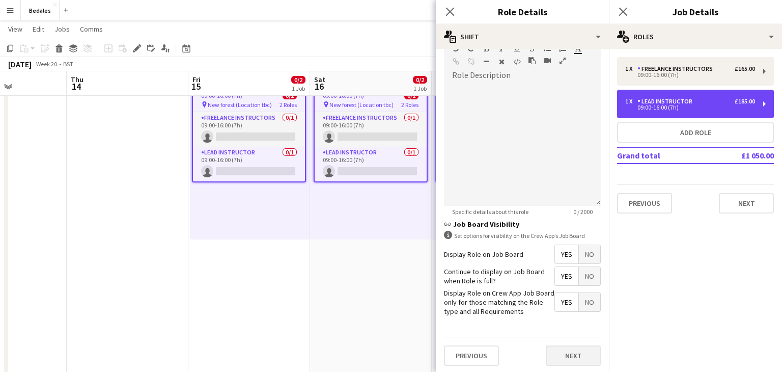 The width and height of the screenshot is (782, 372). What do you see at coordinates (40, 10) in the screenshot?
I see `button: Bedales` at bounding box center [40, 10].